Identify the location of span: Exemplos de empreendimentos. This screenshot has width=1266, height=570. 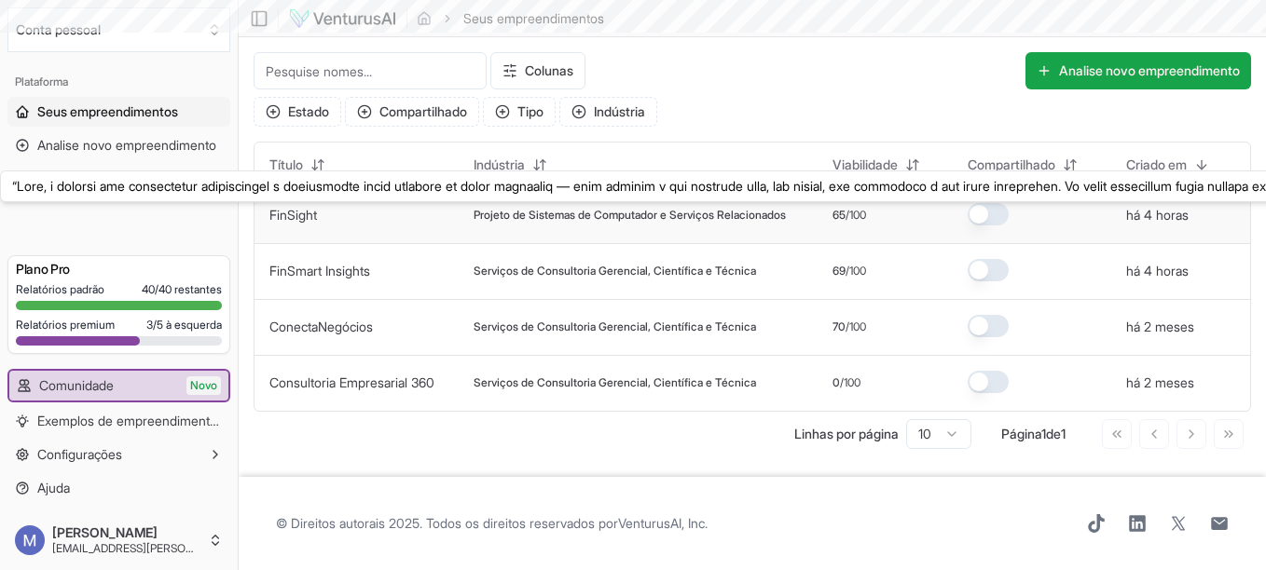
(130, 421).